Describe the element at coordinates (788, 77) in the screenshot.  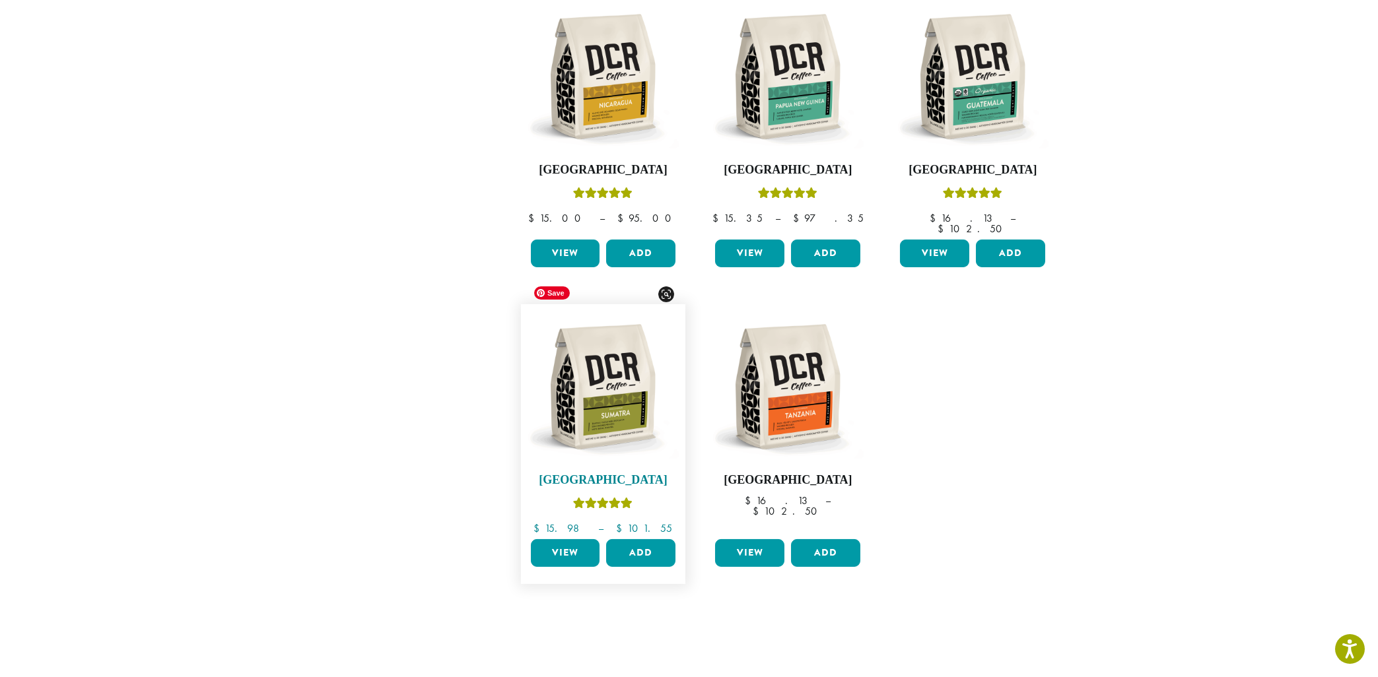
I see `img: DCR-12oz-Papua-New-Guinea-Stock-scaled.png` at that location.